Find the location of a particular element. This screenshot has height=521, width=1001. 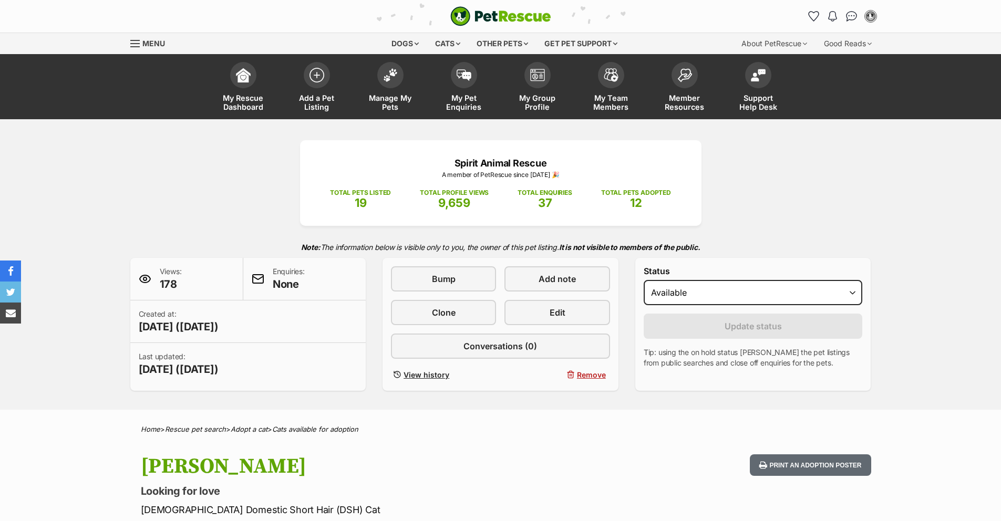

img: pet-enquiries-icon-7e3ad2cf08bfb03b45e93fb7055b45f3efa6380592205ae92323e6603595dc1f.svg is located at coordinates (464, 75).